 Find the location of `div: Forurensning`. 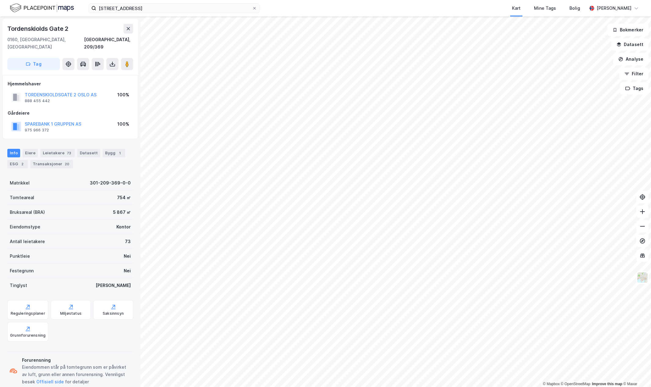

div: Forurensning is located at coordinates (76, 361).